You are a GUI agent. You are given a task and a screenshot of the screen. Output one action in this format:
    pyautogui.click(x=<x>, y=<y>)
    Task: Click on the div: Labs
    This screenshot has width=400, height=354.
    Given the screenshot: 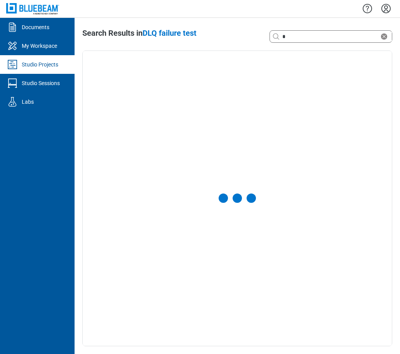 What is the action you would take?
    pyautogui.click(x=28, y=102)
    